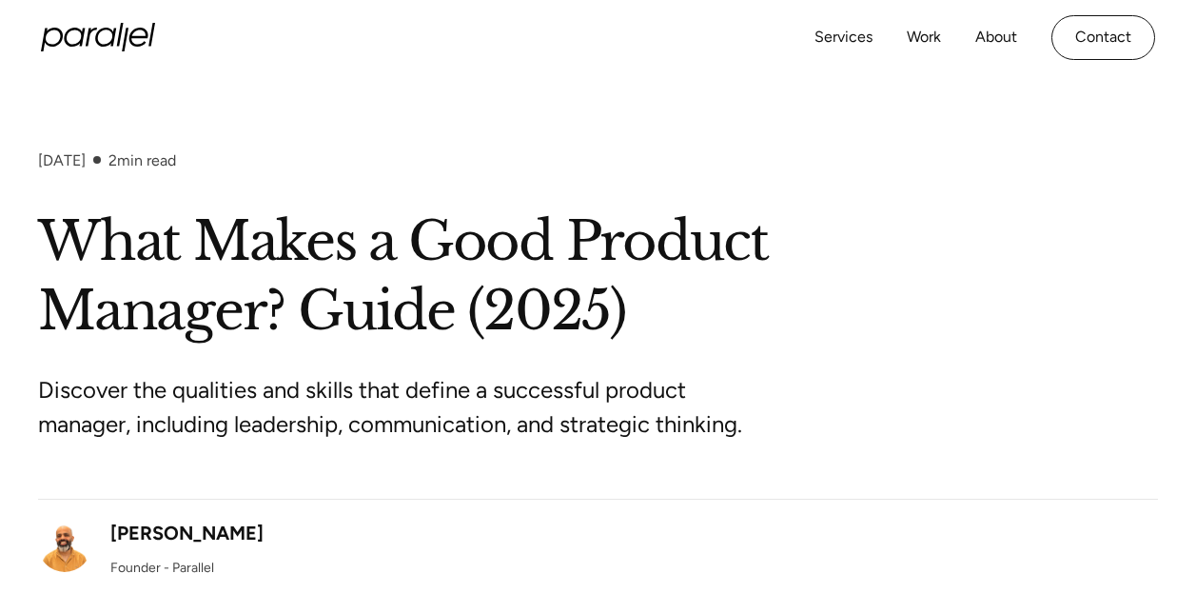 The image size is (1196, 613). Describe the element at coordinates (996, 37) in the screenshot. I see `a: About` at that location.